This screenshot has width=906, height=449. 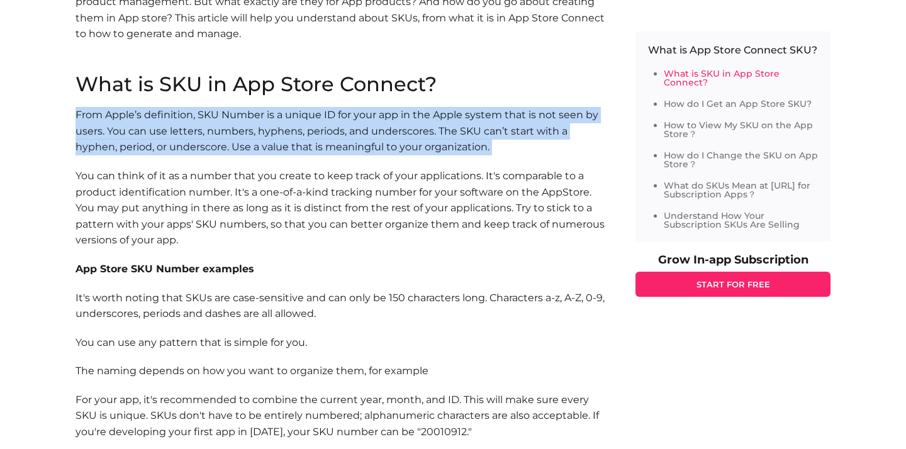 I want to click on a: How do I Change the SKU on App Store？, so click(x=740, y=160).